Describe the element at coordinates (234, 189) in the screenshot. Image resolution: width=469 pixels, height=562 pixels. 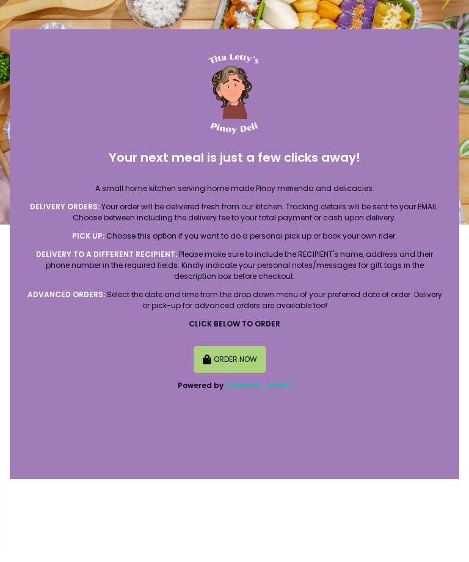
I see `div: A small home kitchen serving home made Pinoy merienda and delicacies.` at that location.